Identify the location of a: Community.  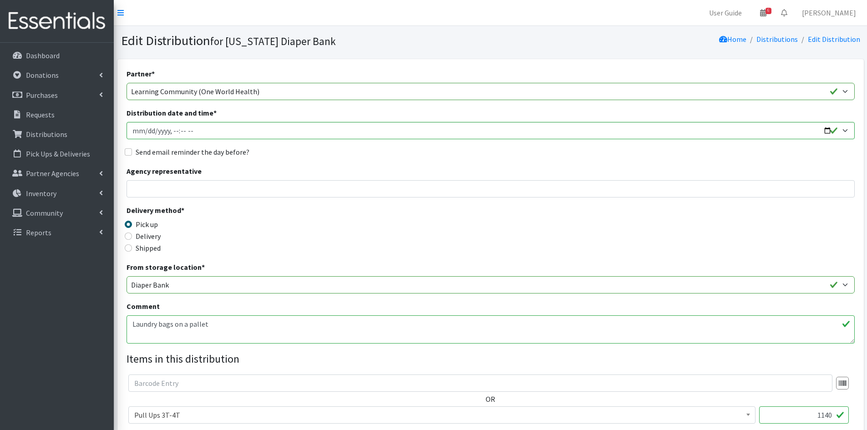
(57, 213).